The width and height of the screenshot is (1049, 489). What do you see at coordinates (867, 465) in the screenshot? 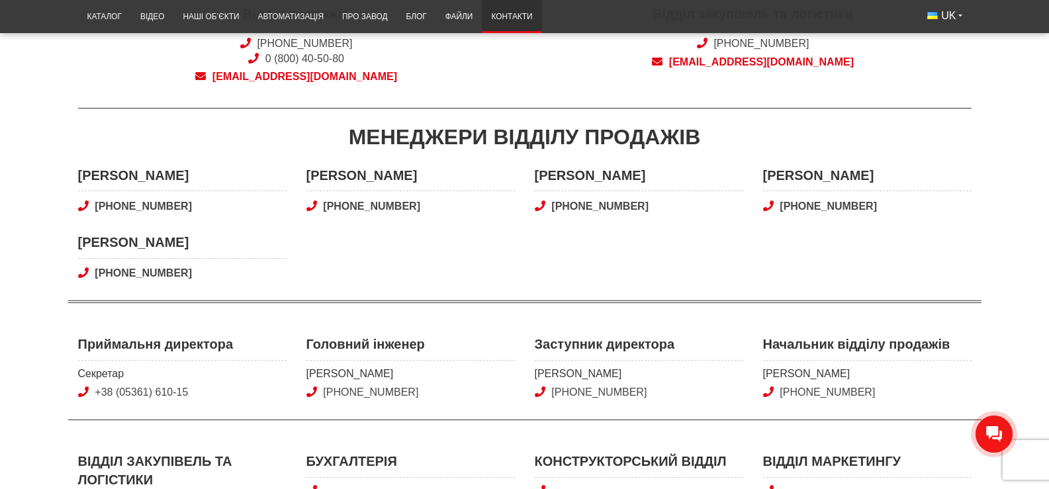
I see `span: Відділ маркетингу` at bounding box center [867, 465].